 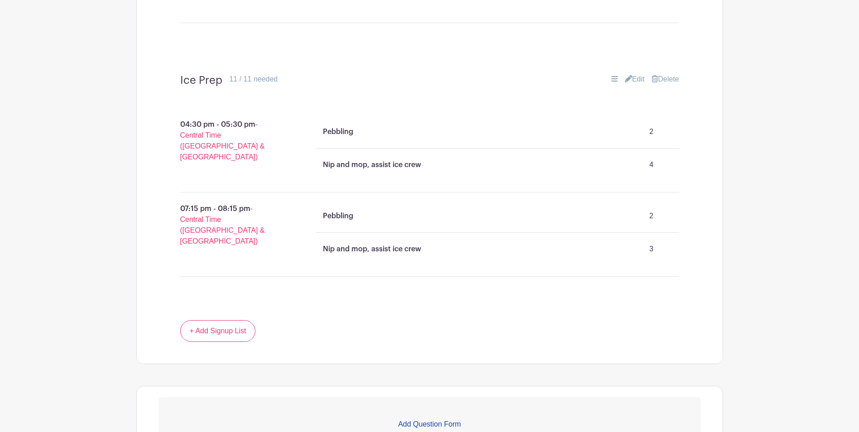 What do you see at coordinates (430, 424) in the screenshot?
I see `p: Add Question Form` at bounding box center [430, 424].